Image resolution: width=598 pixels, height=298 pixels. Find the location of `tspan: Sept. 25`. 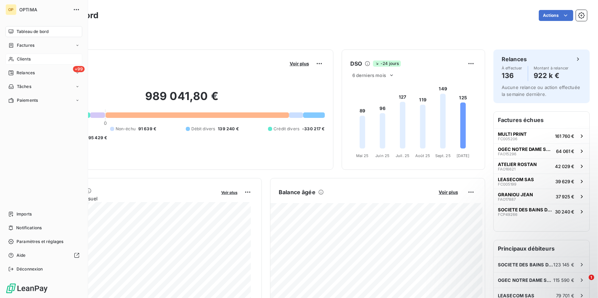

tspan: Sept. 25 is located at coordinates (442, 156).